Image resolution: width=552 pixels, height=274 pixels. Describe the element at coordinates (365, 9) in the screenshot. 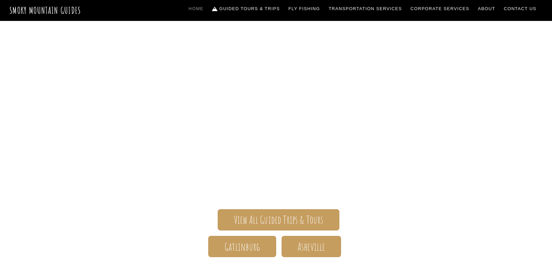

I see `a: Transportation Services` at that location.